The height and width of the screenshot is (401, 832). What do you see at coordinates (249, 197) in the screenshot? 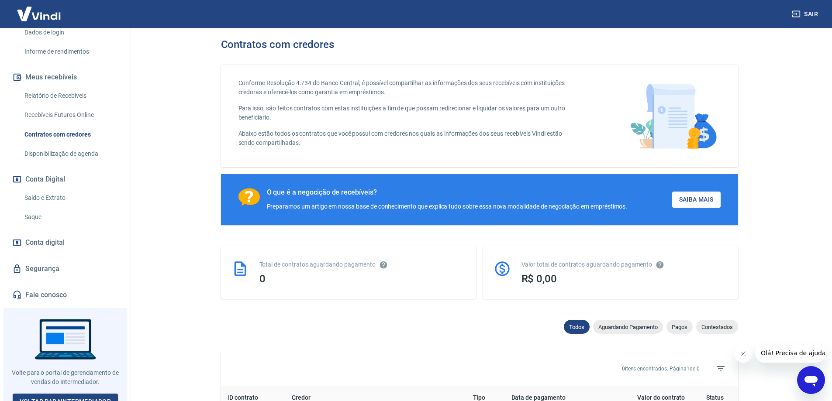
I see `img: Ícone com um ponto de interrogação.` at bounding box center [249, 197].